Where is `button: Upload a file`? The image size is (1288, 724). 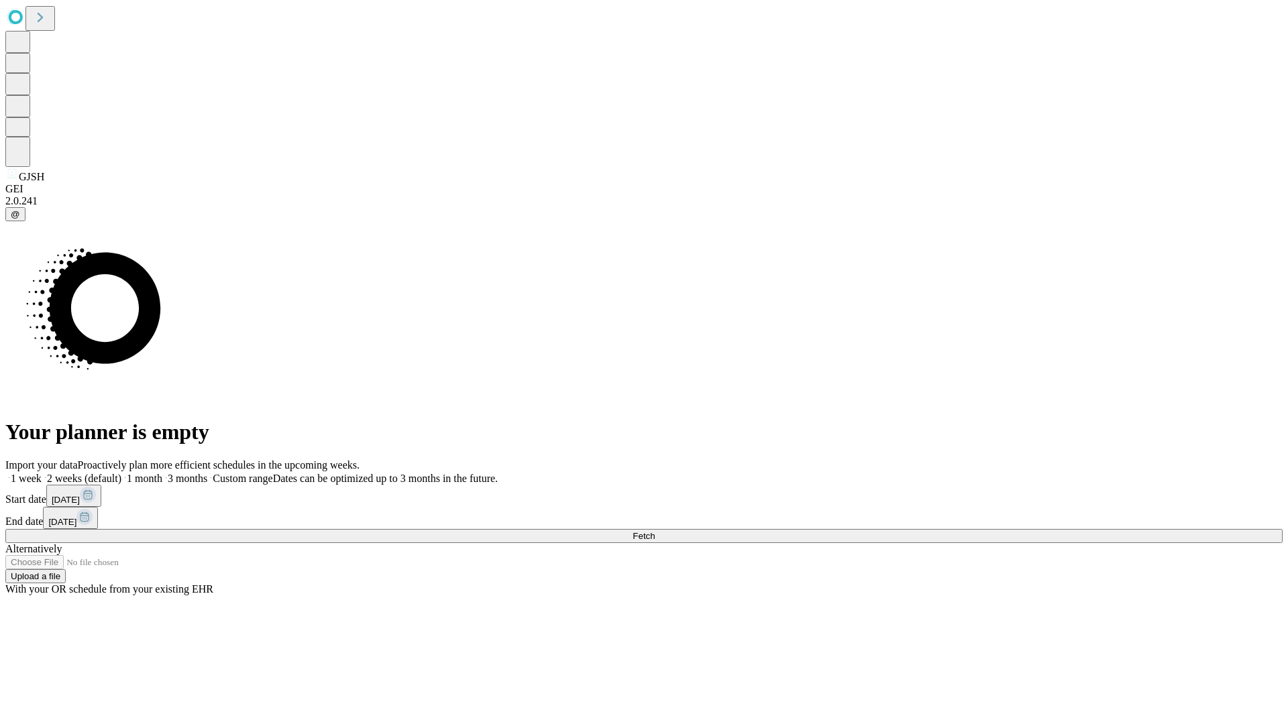 button: Upload a file is located at coordinates (36, 576).